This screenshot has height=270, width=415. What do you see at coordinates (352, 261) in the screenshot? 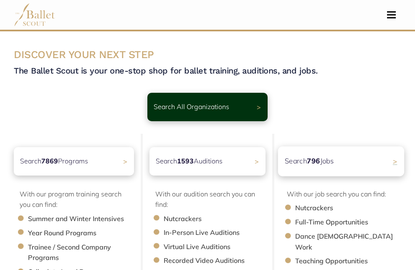
I see `li: Teaching Opportunities` at bounding box center [352, 261].